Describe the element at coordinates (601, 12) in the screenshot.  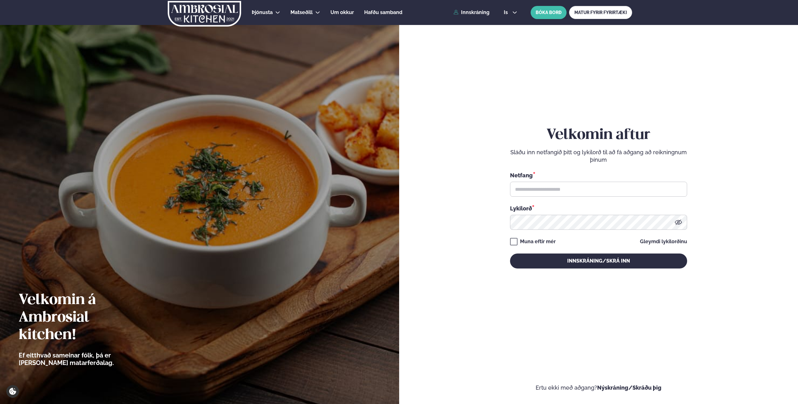
I see `a: MATUR FYRIR FYRIRTÆKI` at that location.